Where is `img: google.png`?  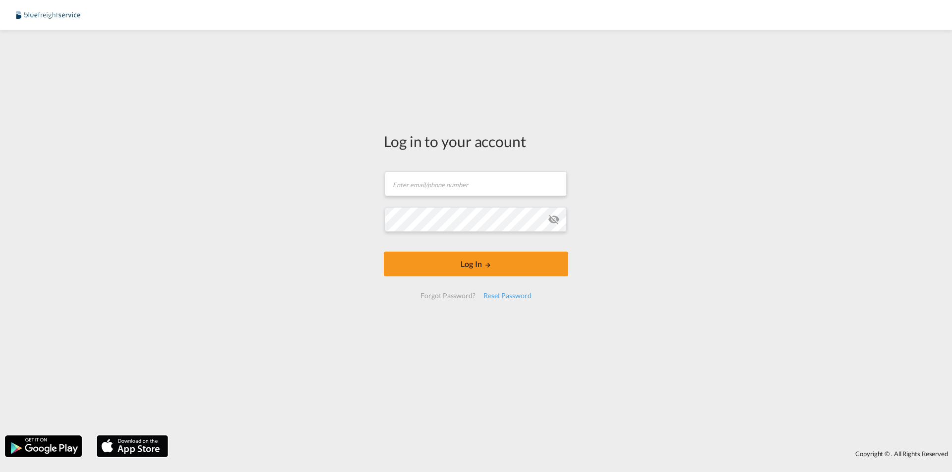 img: google.png is located at coordinates (43, 447).